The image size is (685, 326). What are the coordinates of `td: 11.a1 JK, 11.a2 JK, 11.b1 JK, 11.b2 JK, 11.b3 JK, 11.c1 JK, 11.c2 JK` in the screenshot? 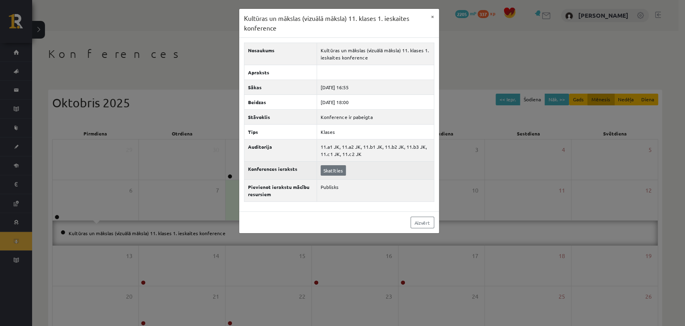 It's located at (375, 150).